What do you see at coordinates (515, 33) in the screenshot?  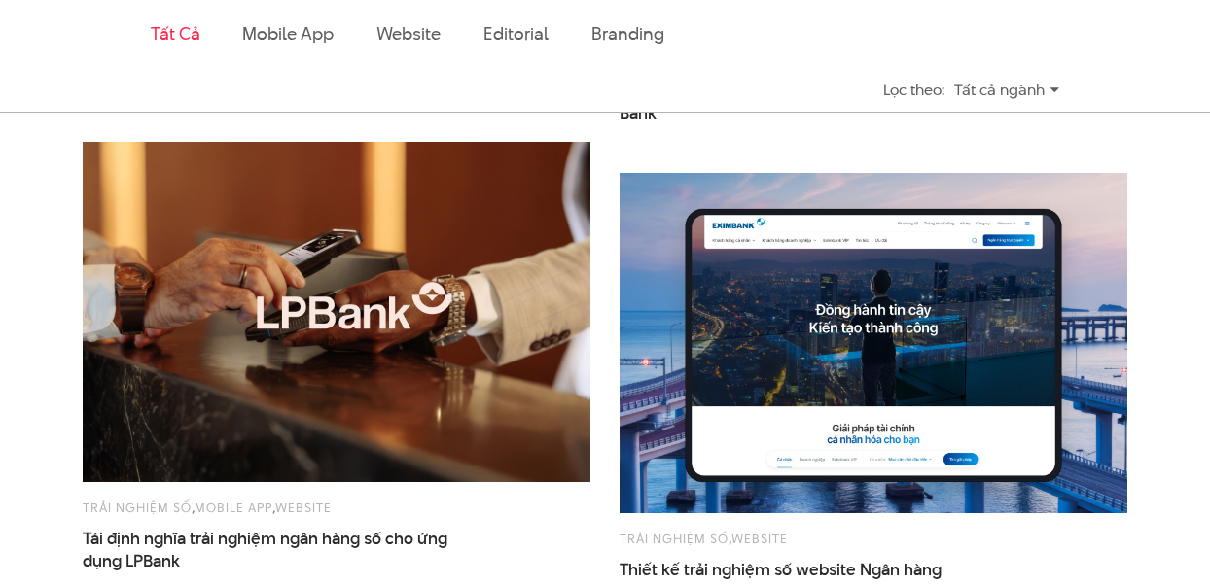 I see `a: Editorial` at bounding box center [515, 33].